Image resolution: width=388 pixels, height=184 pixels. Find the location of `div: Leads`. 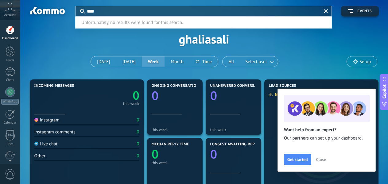

div: Leads is located at coordinates (10, 61).